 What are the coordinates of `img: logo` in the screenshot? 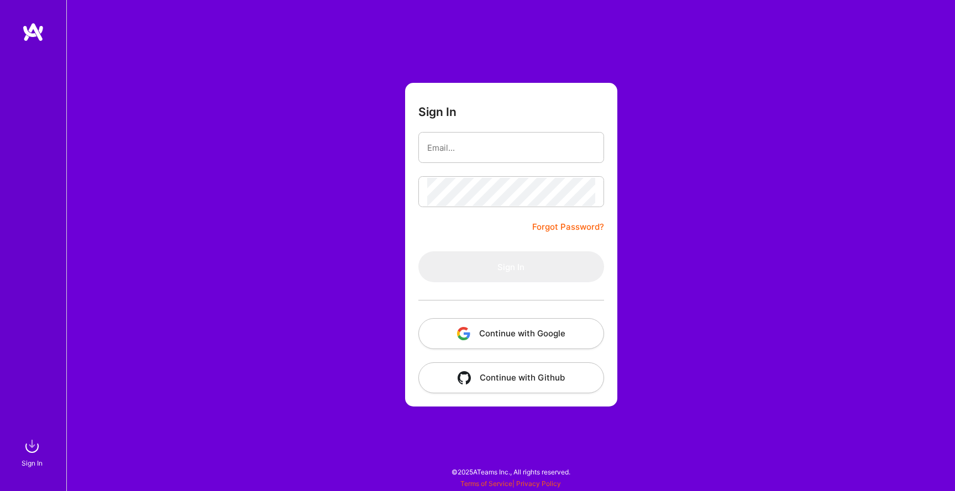 It's located at (33, 32).